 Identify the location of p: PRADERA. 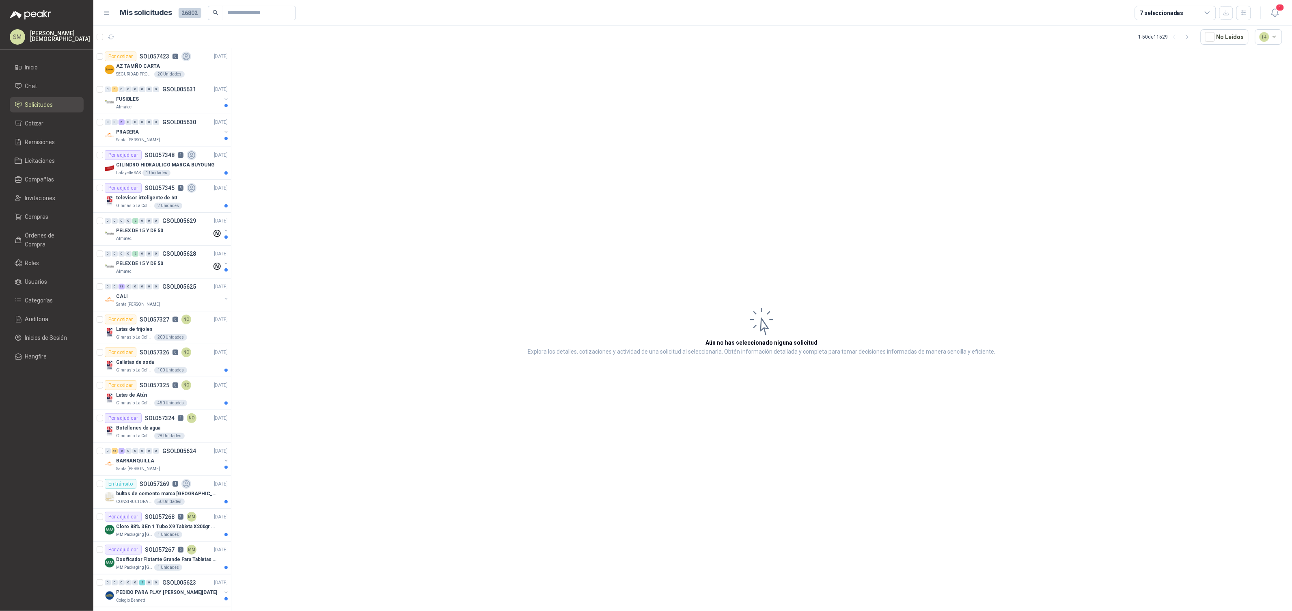
(127, 132).